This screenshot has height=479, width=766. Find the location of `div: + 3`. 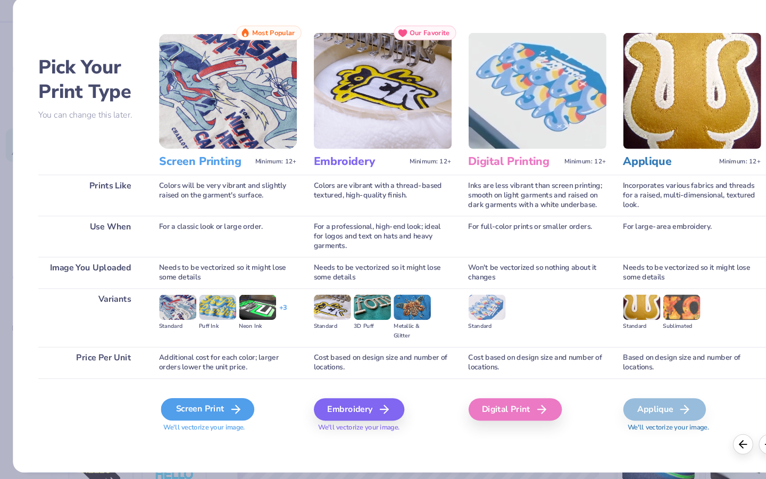

div: + 3 is located at coordinates (268, 313).